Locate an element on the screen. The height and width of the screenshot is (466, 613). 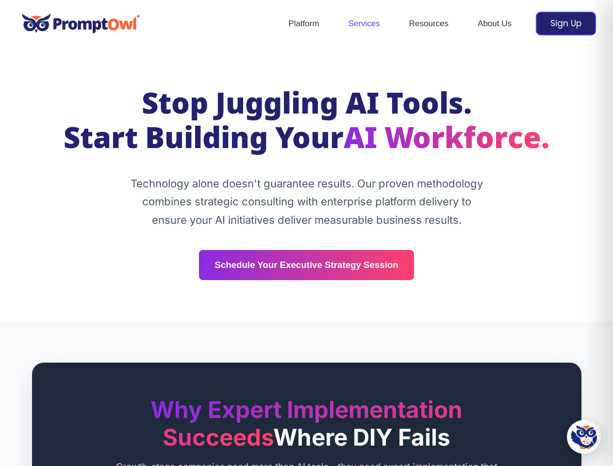
img: promptowl.ai logo is located at coordinates (81, 23).